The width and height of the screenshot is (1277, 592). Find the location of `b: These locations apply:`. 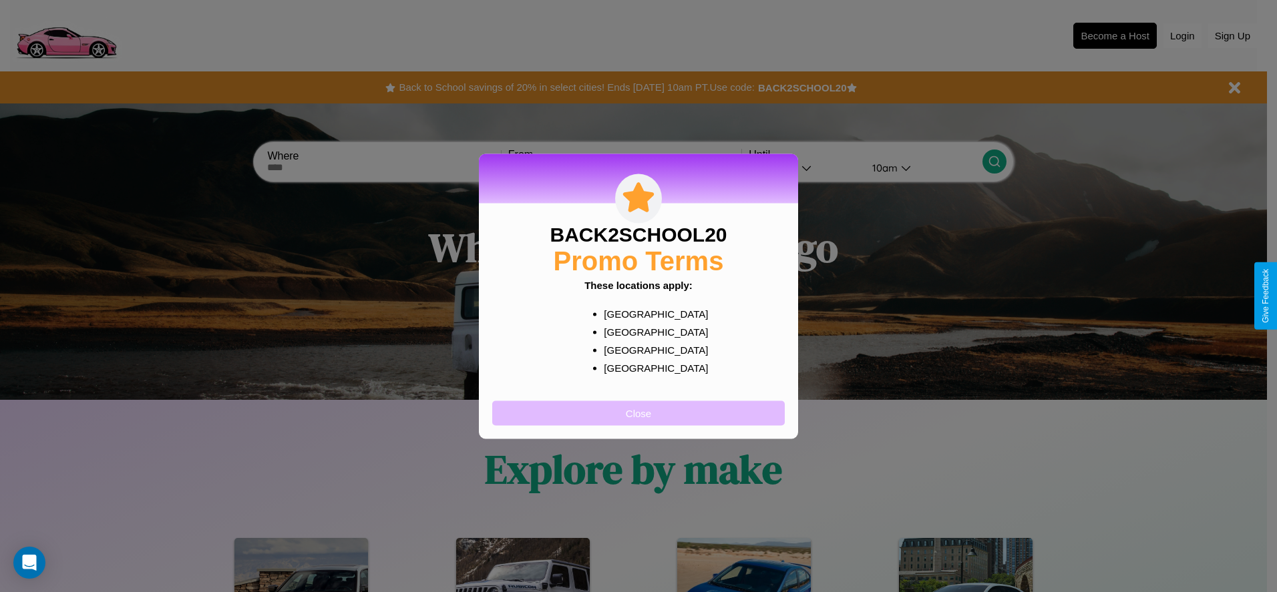

b: These locations apply: is located at coordinates (639, 285).